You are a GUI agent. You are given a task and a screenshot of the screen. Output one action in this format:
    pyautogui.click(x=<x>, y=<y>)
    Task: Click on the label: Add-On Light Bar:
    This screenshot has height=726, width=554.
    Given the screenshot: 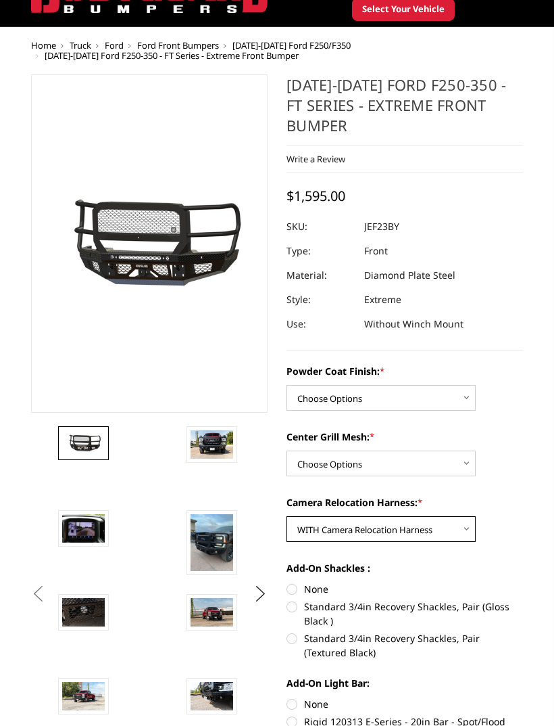 What is the action you would take?
    pyautogui.click(x=405, y=682)
    